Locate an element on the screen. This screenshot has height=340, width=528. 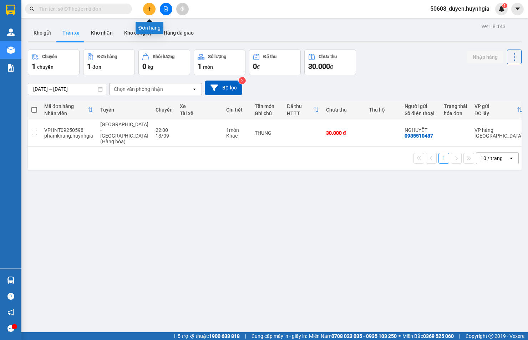
div: VP gửi is located at coordinates (496, 106).